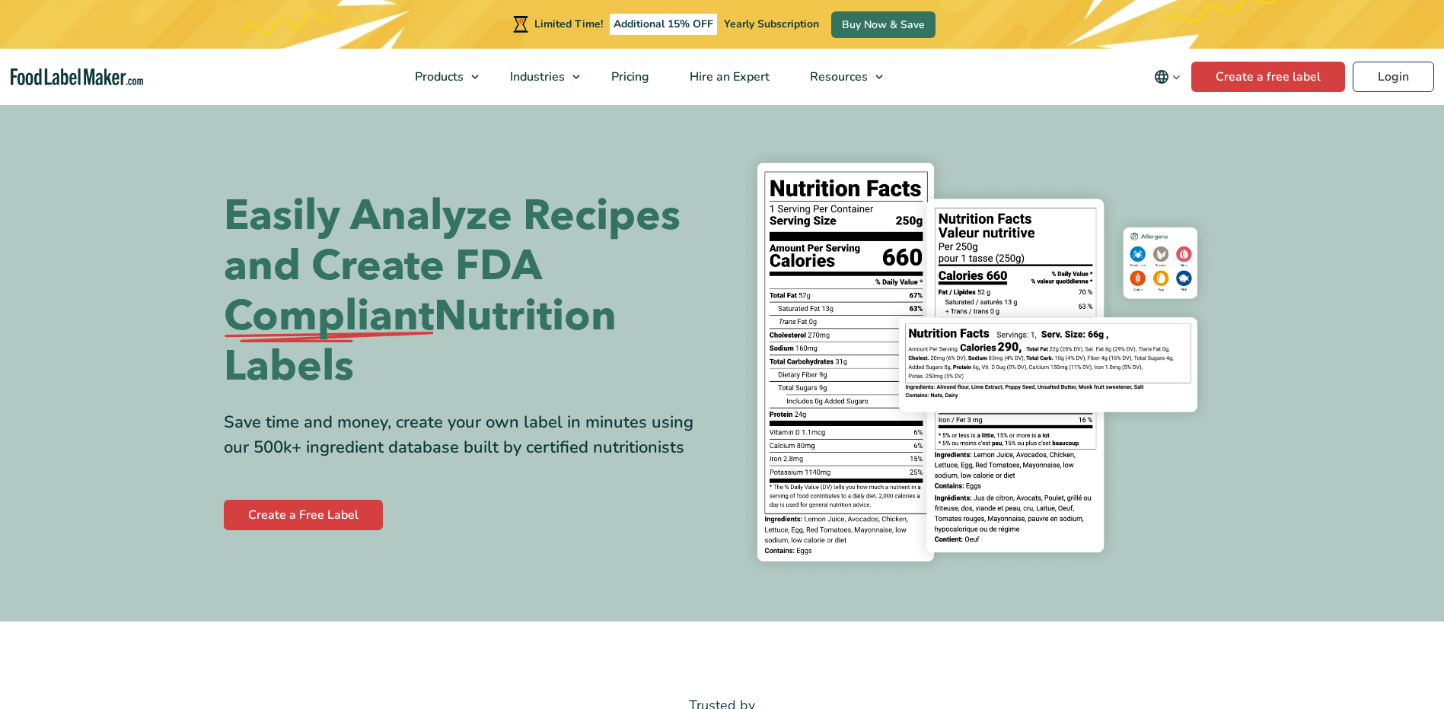 The width and height of the screenshot is (1444, 709). Describe the element at coordinates (1167, 77) in the screenshot. I see `button: Change language` at that location.